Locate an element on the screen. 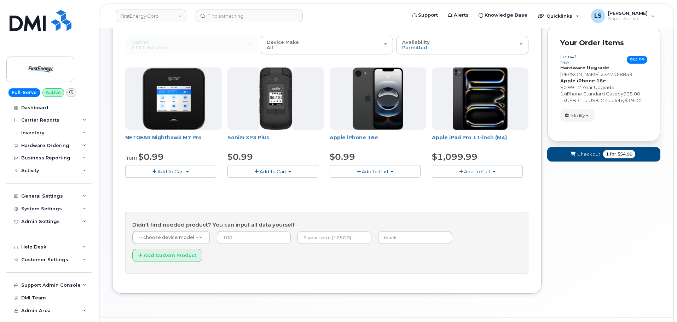 Image resolution: width=677 pixels, height=322 pixels. input: black is located at coordinates (415, 238).